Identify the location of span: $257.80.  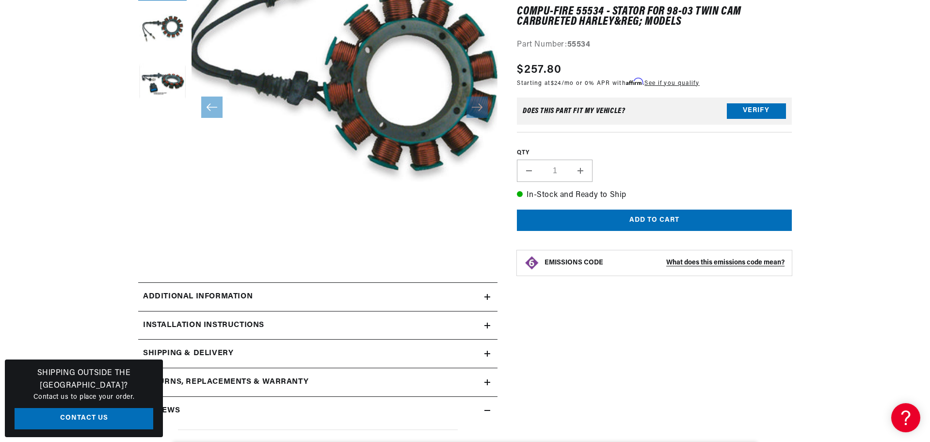
(539, 70).